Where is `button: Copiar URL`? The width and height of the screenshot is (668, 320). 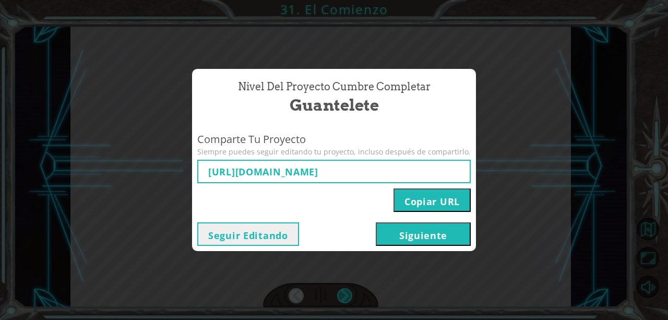 button: Copiar URL is located at coordinates (432, 200).